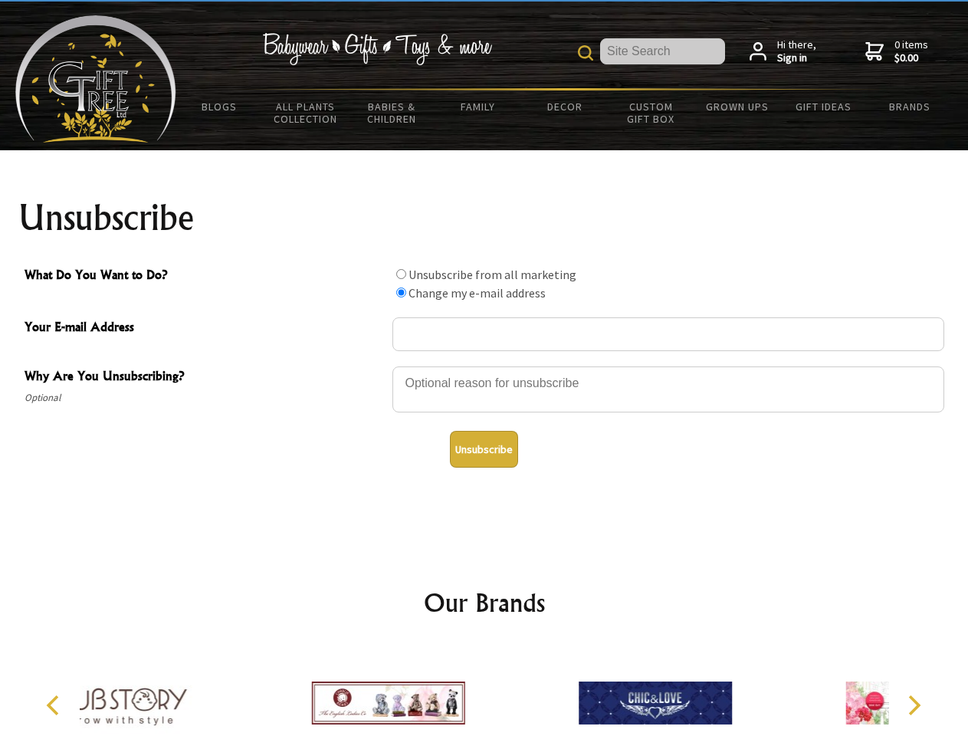 The image size is (968, 736). I want to click on button: Unsubscribe, so click(484, 449).